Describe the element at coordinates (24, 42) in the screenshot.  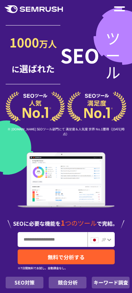
I see `span: 1000` at that location.